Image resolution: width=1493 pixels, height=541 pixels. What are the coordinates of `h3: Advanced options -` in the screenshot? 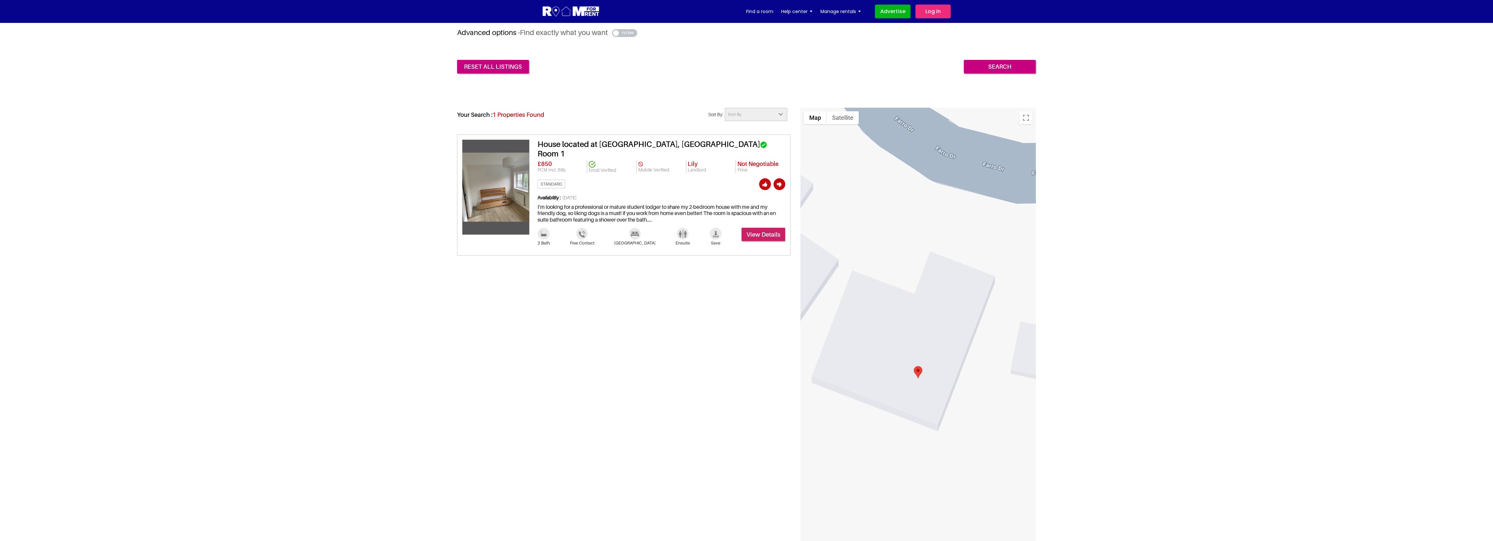 It's located at (747, 32).